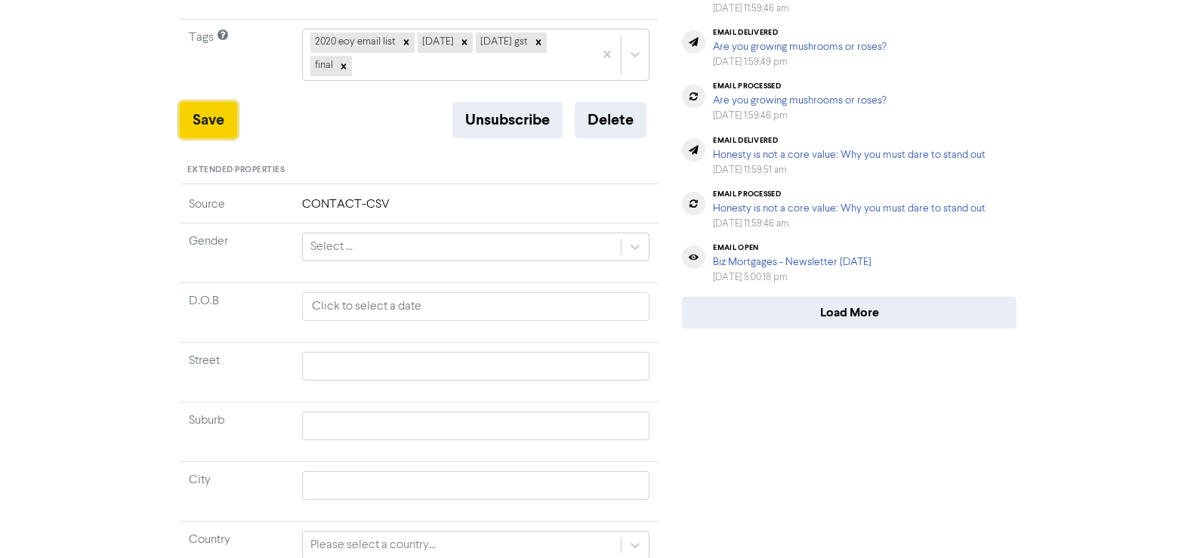 The image size is (1197, 558). I want to click on button: Load More, so click(849, 313).